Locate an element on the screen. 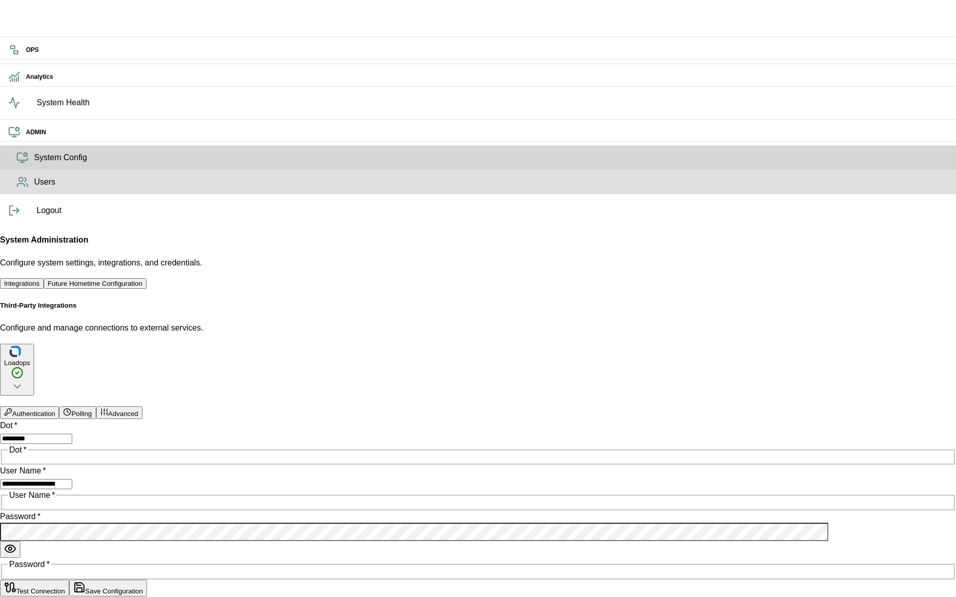 This screenshot has height=597, width=956. button: Future Hometime Configuration is located at coordinates (95, 283).